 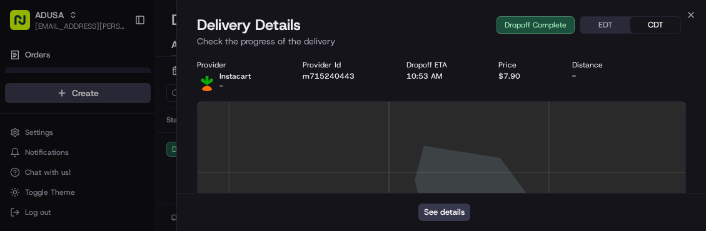 I want to click on div: Provider, so click(x=239, y=65).